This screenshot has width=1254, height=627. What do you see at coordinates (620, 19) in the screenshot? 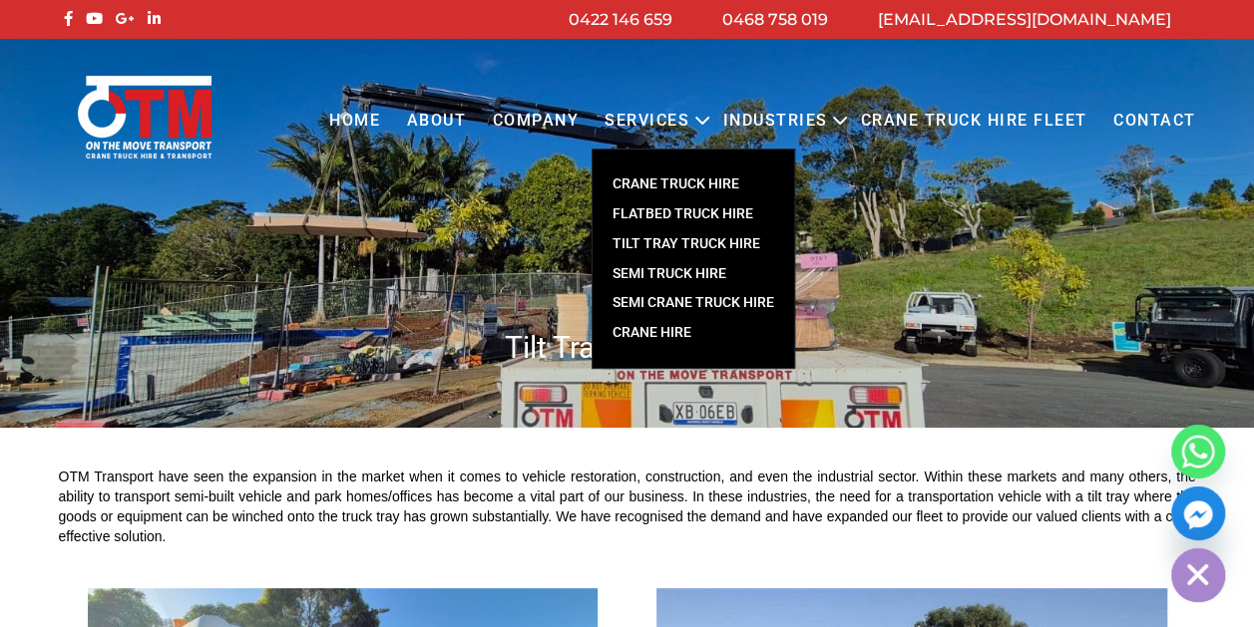
I see `a: 0422 146 659` at bounding box center [620, 19].